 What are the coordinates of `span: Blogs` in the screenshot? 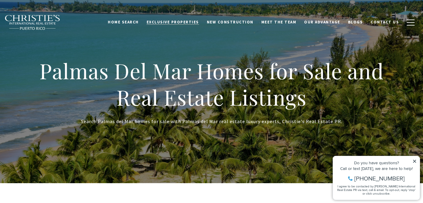 It's located at (355, 22).